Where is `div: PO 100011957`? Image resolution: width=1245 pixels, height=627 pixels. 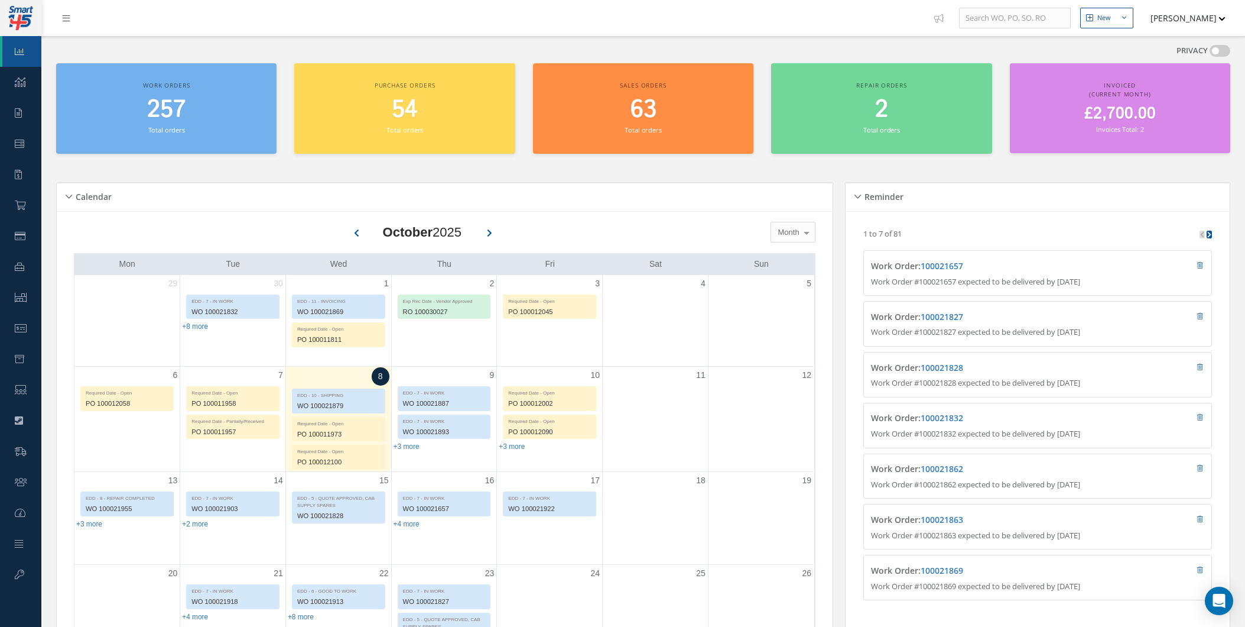 div: PO 100011957 is located at coordinates (233, 432).